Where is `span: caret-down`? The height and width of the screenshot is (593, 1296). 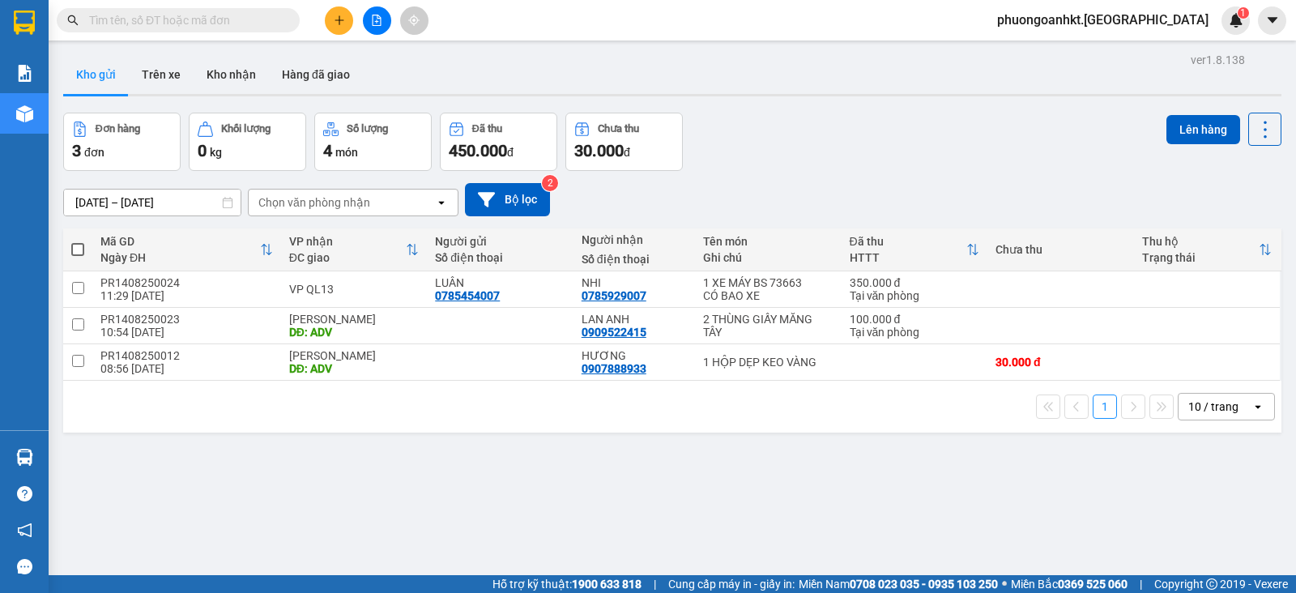 span: caret-down is located at coordinates (1272, 20).